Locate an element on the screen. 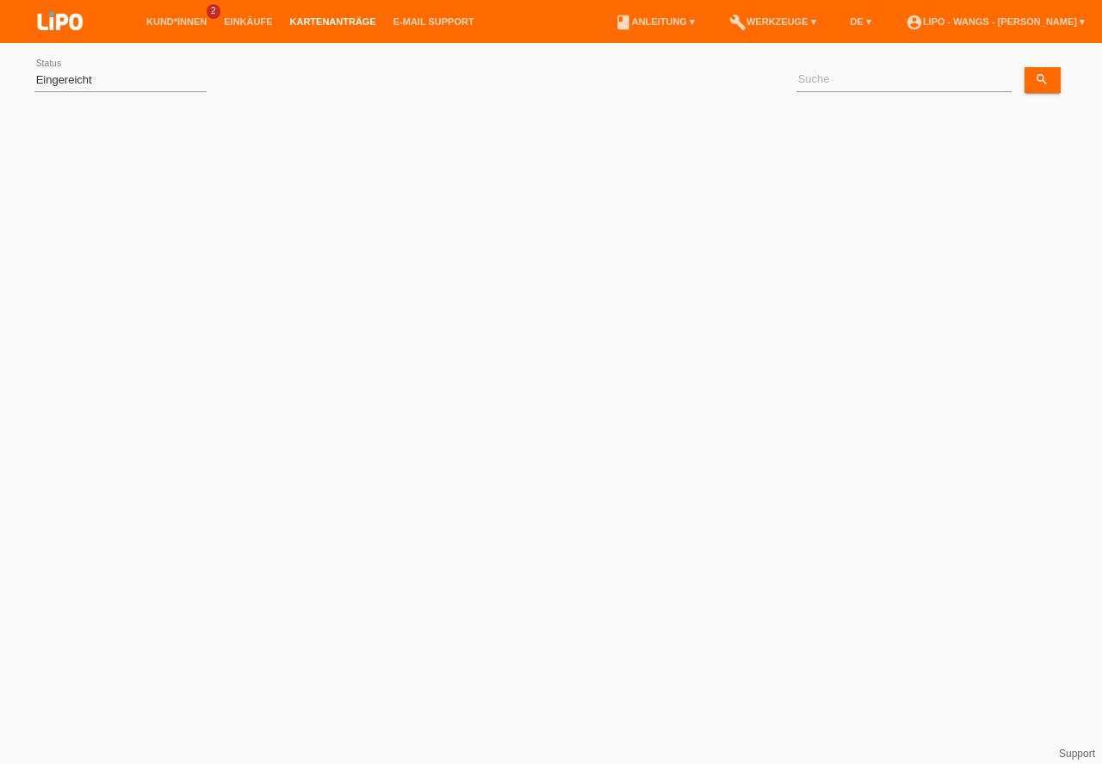 The width and height of the screenshot is (1102, 764). a: buildWerkzeuge ▾ is located at coordinates (772, 22).